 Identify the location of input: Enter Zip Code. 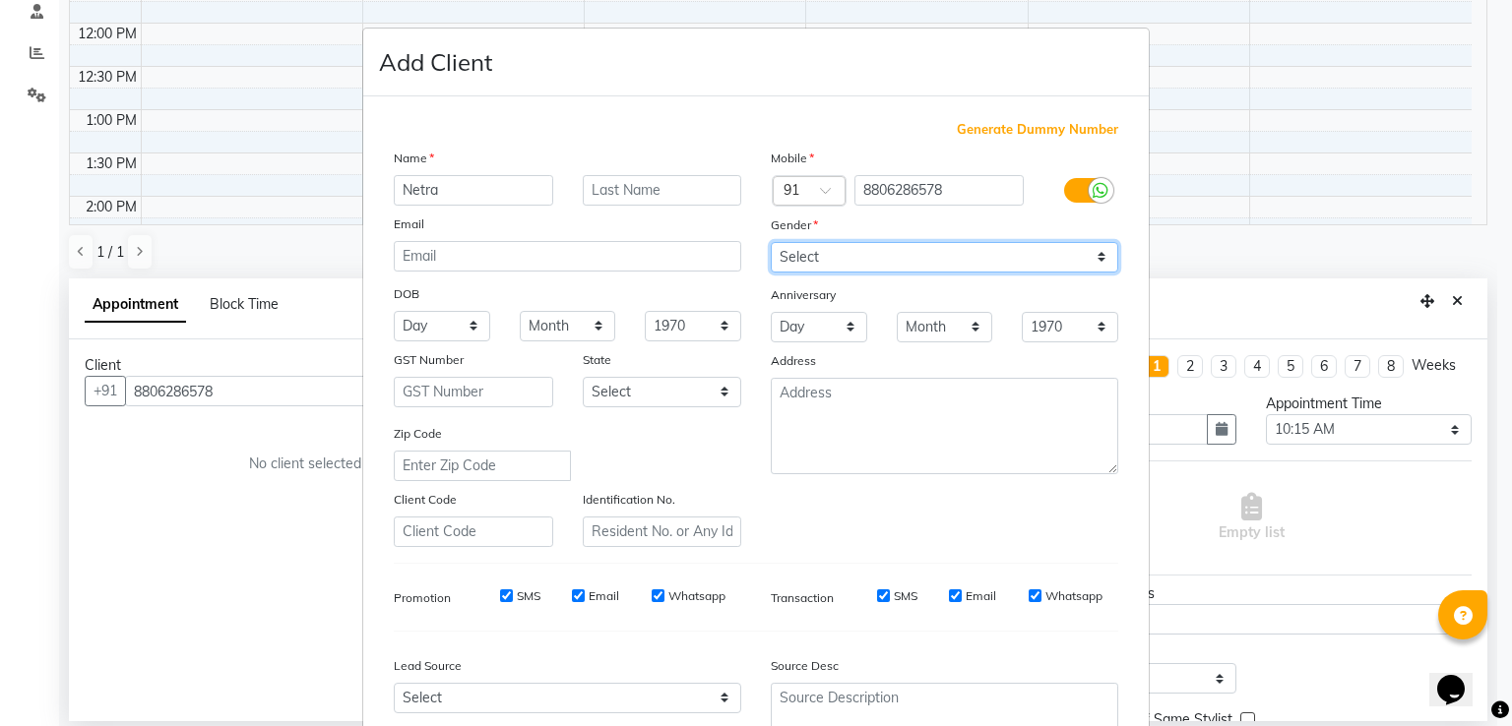
(482, 466).